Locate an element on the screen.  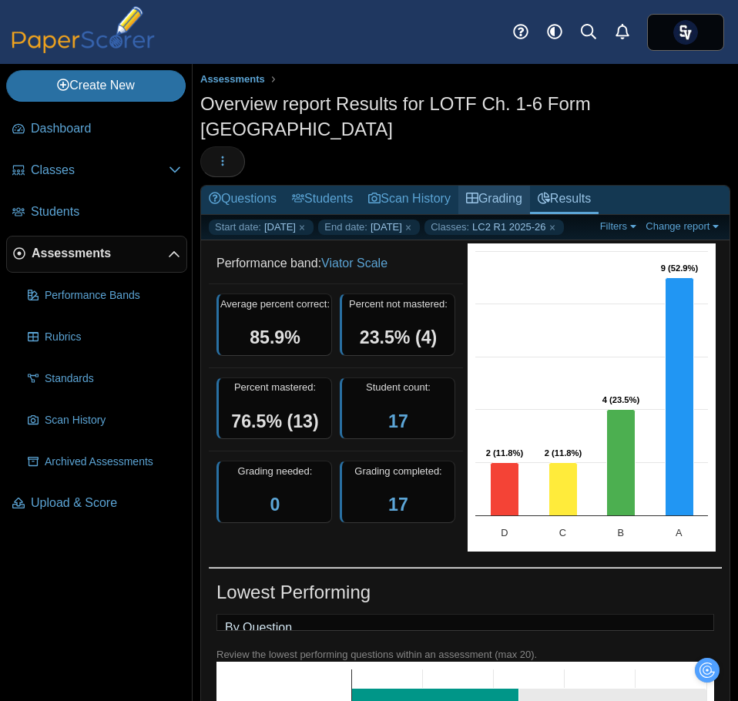
text: B is located at coordinates (620, 532).